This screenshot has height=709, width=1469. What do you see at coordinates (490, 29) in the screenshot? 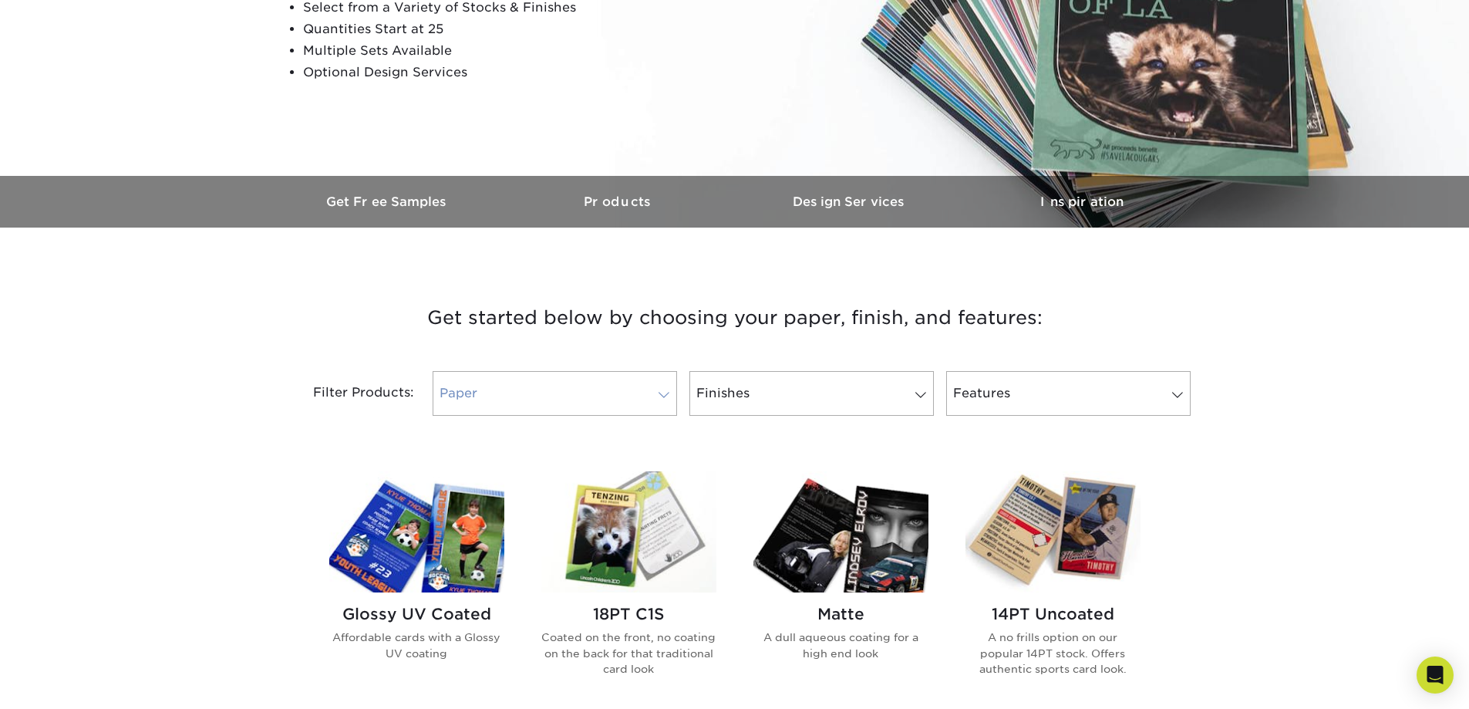
I see `li: Quantities Start at 25` at bounding box center [490, 29].